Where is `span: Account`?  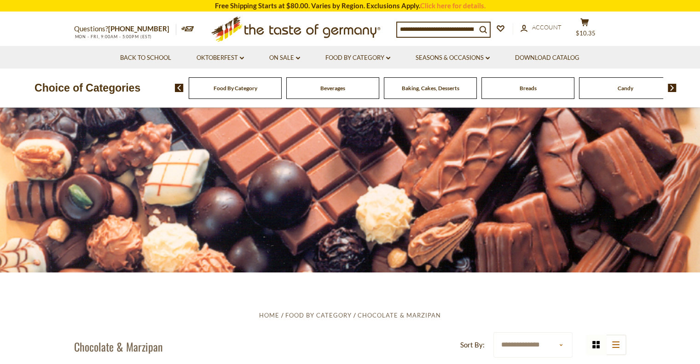 span: Account is located at coordinates (547, 27).